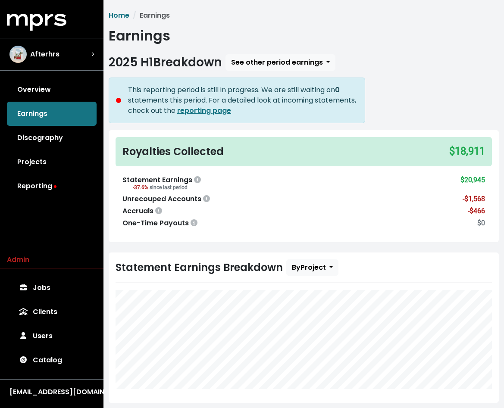  I want to click on a: Jobs, so click(52, 288).